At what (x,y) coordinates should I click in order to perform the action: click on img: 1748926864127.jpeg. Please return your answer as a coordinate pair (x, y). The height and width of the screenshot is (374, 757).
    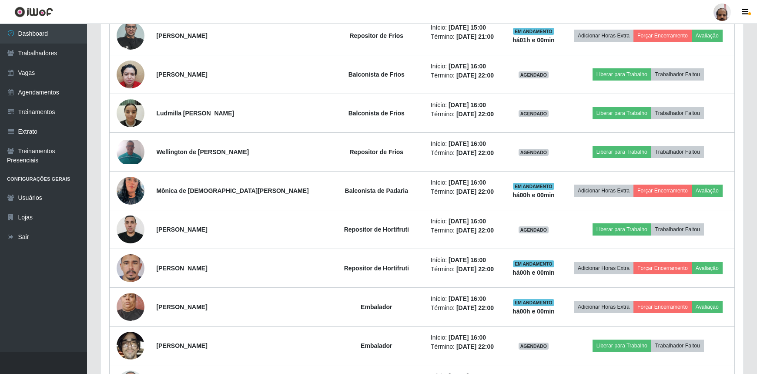
    Looking at the image, I should click on (131, 345).